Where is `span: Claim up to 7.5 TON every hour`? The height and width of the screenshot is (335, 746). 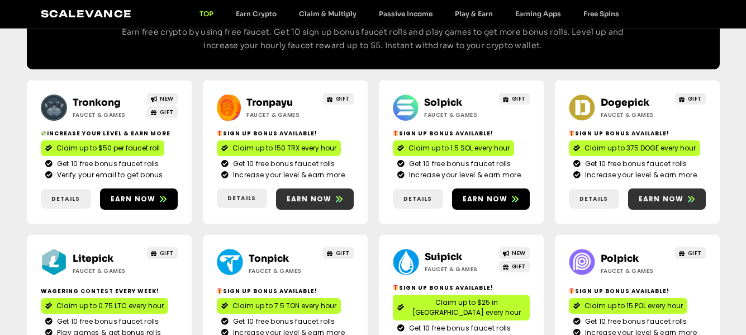
span: Claim up to 7.5 TON every hour is located at coordinates (284, 306).